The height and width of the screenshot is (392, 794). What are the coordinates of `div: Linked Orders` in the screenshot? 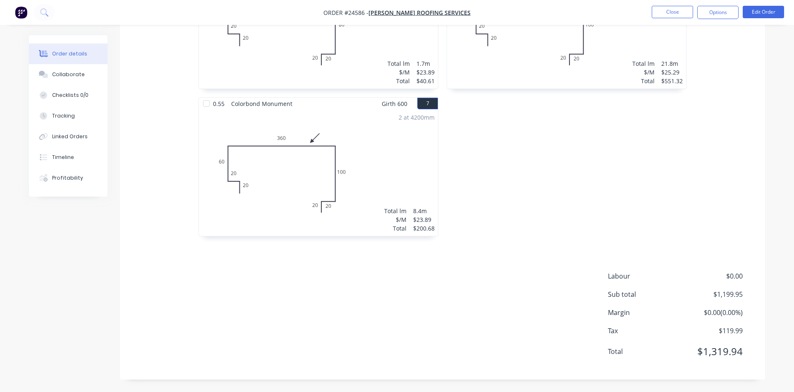 It's located at (70, 136).